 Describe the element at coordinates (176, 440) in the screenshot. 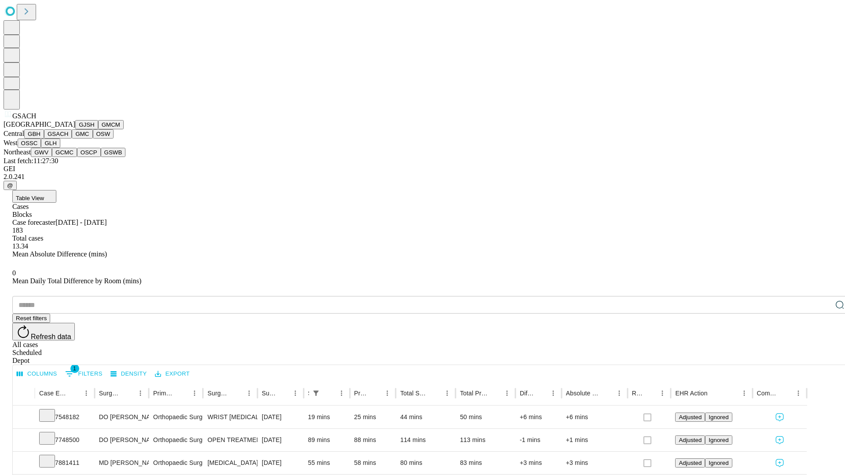

I see `div: Orthopaedic Surgery` at that location.